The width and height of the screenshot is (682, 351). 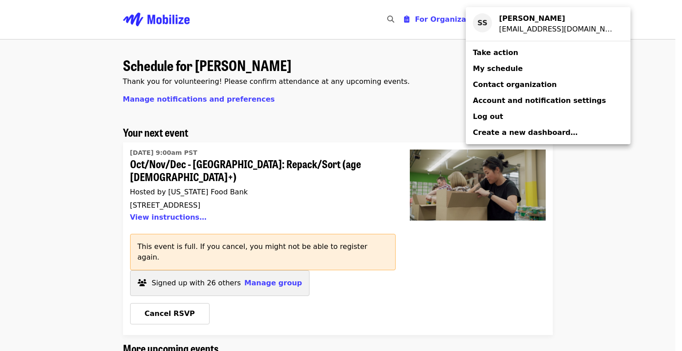 What do you see at coordinates (548, 69) in the screenshot?
I see `a: My schedule` at bounding box center [548, 69].